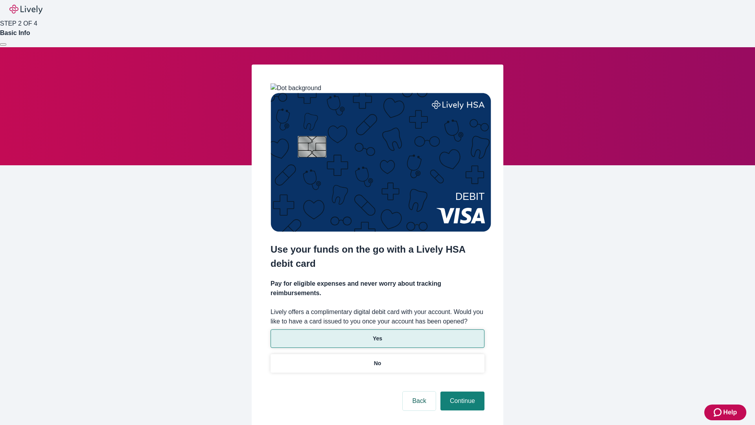  Describe the element at coordinates (381, 162) in the screenshot. I see `img: Debit card` at that location.